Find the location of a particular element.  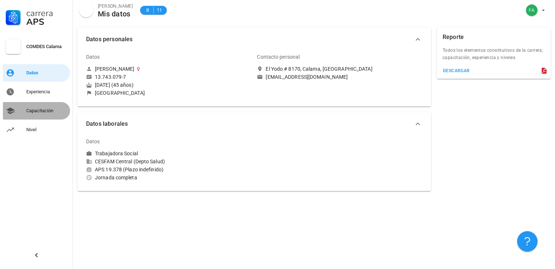

div: Contacto personal is located at coordinates (278, 57).